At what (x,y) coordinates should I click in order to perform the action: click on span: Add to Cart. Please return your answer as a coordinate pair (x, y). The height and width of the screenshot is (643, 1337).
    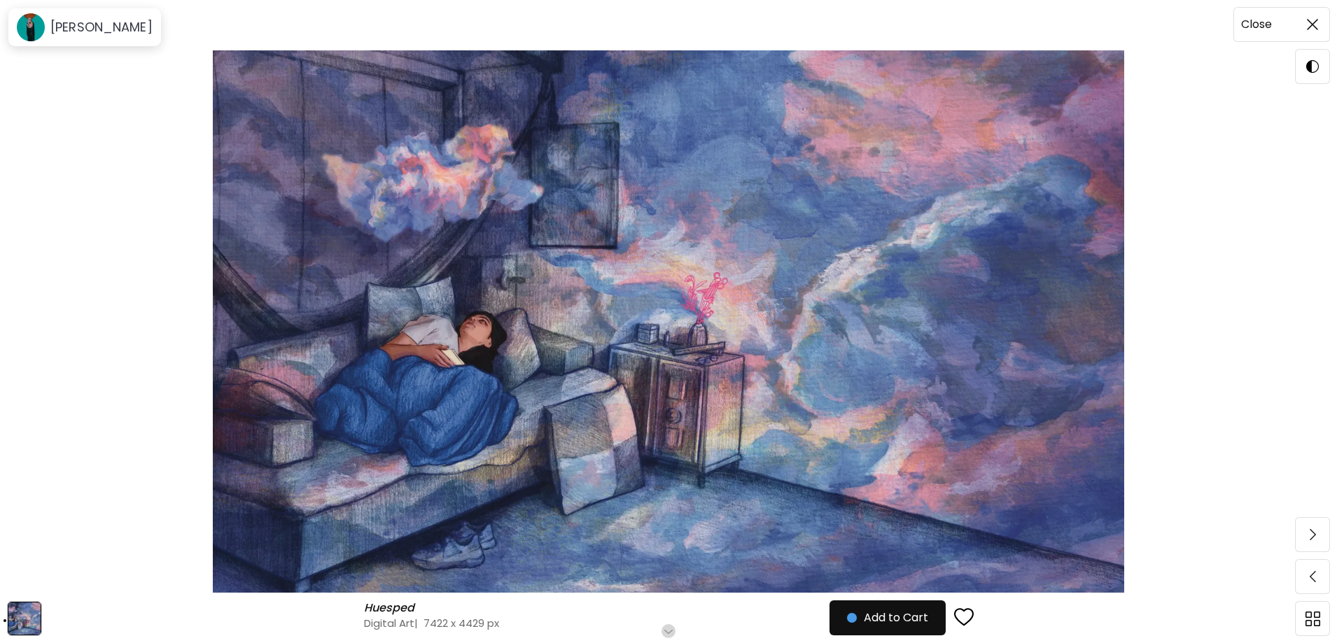
    Looking at the image, I should click on (887, 618).